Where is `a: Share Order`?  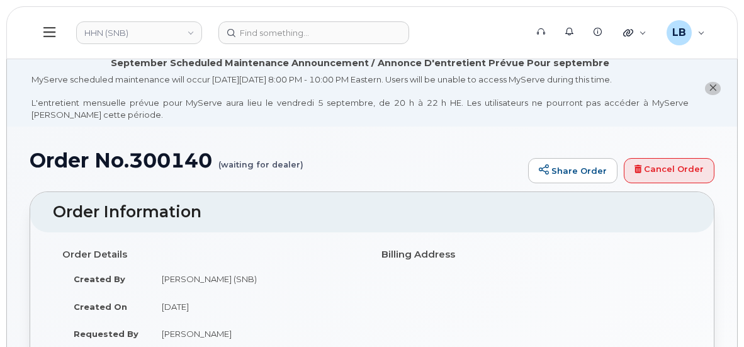
a: Share Order is located at coordinates (573, 171).